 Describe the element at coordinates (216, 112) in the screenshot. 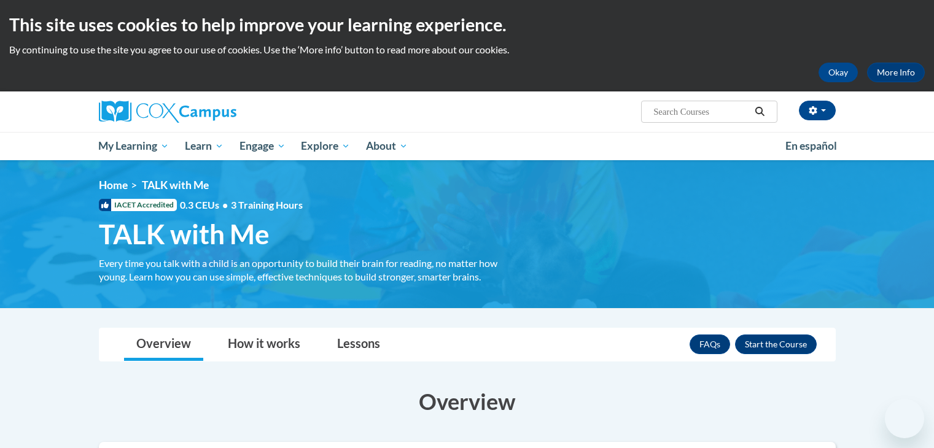

I see `a: Cox Campus` at that location.